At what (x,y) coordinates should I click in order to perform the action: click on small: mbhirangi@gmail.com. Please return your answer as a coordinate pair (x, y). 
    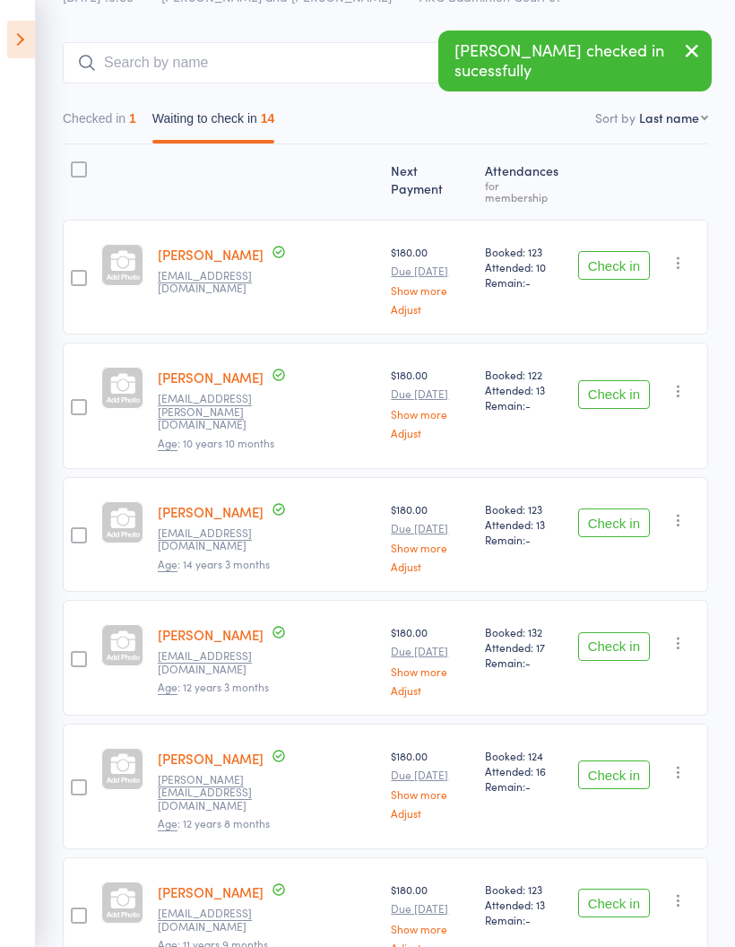
    Looking at the image, I should click on (216, 282).